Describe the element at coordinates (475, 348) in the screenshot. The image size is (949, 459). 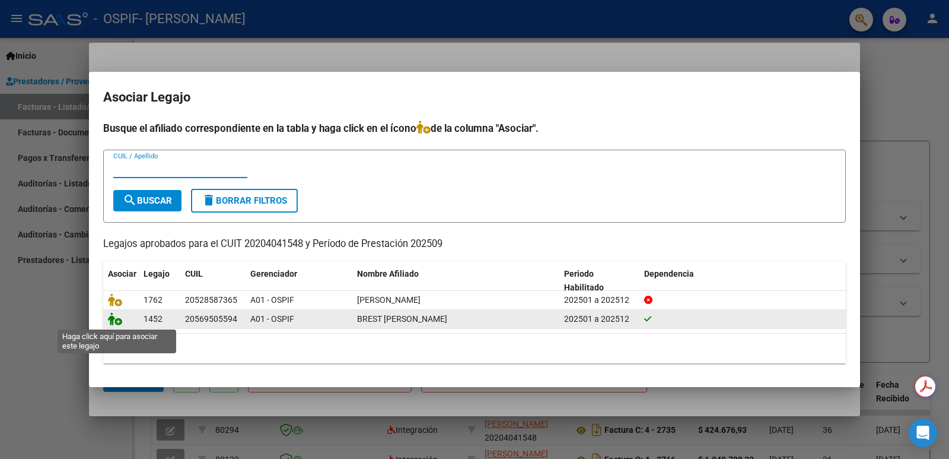
I see `div: 2 registros` at that location.